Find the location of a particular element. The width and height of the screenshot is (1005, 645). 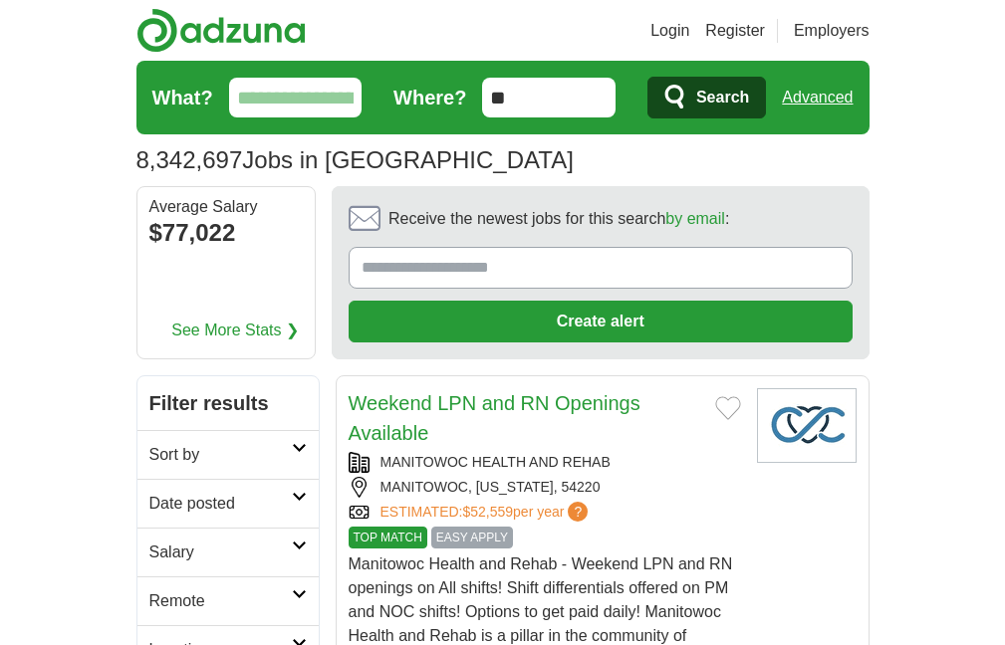

h2: Salary is located at coordinates (220, 553).